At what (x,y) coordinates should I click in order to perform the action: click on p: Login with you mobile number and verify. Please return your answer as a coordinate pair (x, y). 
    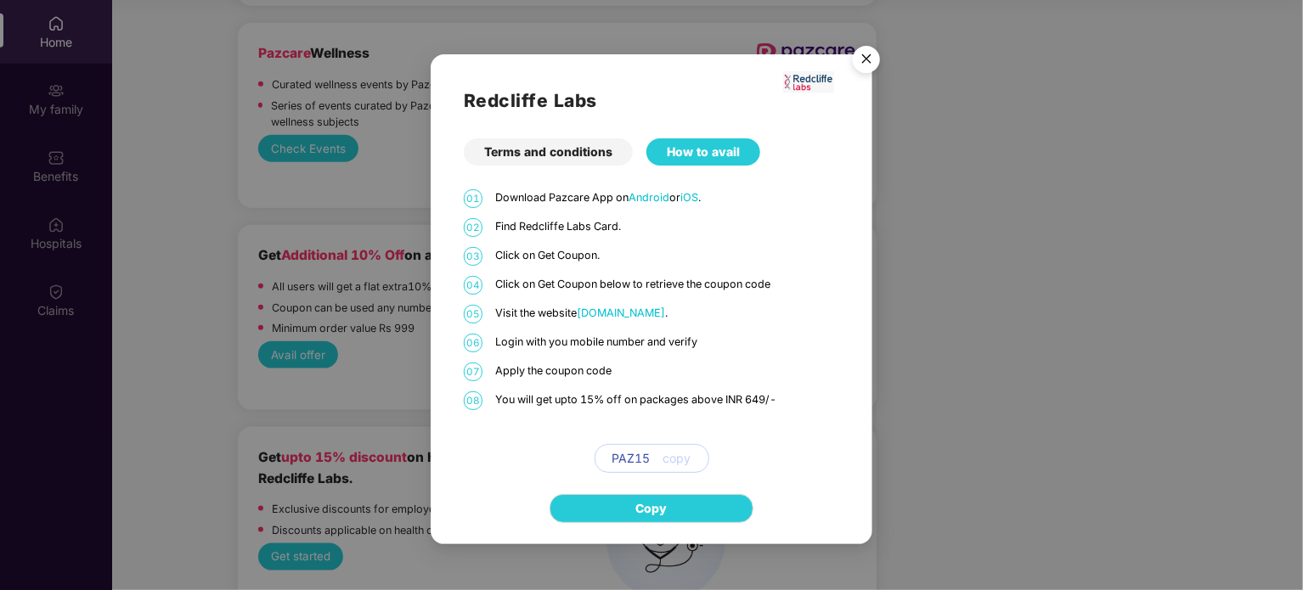
    Looking at the image, I should click on (667, 342).